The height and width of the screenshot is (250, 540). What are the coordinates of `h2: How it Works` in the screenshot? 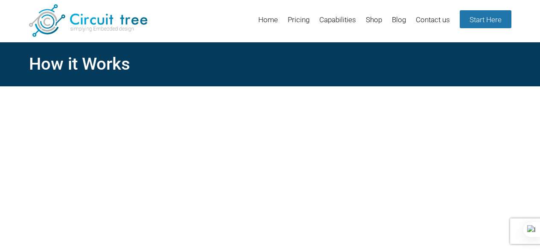 It's located at (270, 64).